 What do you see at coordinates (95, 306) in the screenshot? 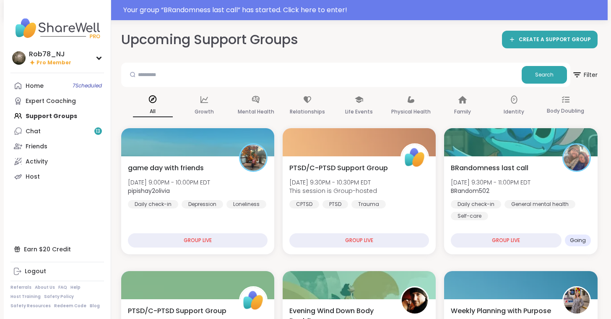
I see `a: Blog` at bounding box center [95, 306].